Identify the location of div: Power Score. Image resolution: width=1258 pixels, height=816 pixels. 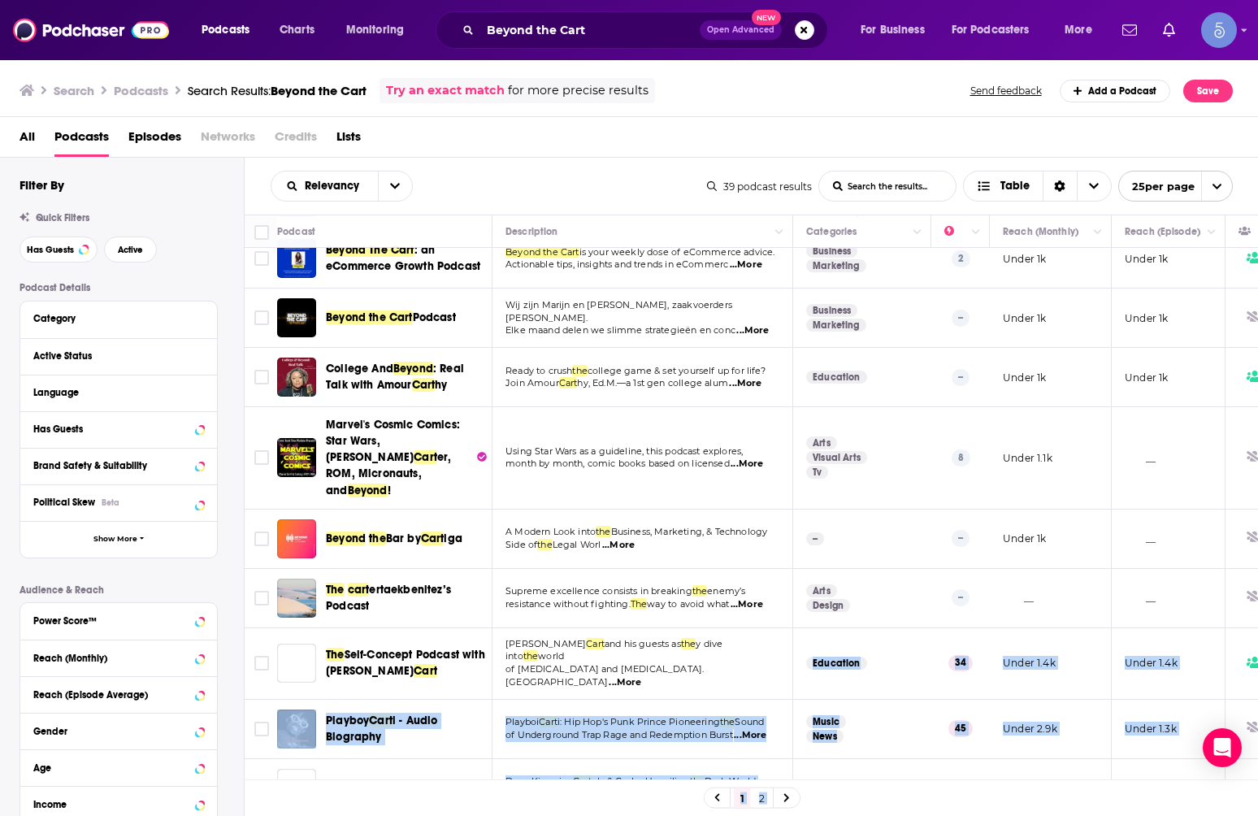
(956, 232).